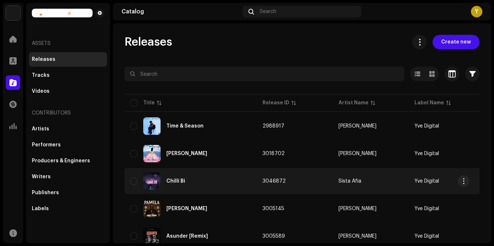 The width and height of the screenshot is (494, 246). I want to click on img: ffeed325-a6c7-4238-89df-87229f2cc930, so click(152, 153).